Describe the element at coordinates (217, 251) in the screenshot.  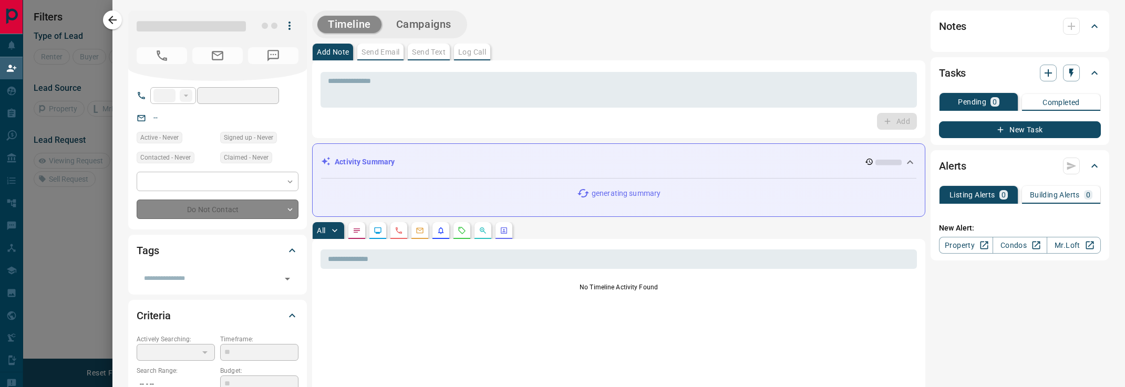
I see `div: Tags` at that location.